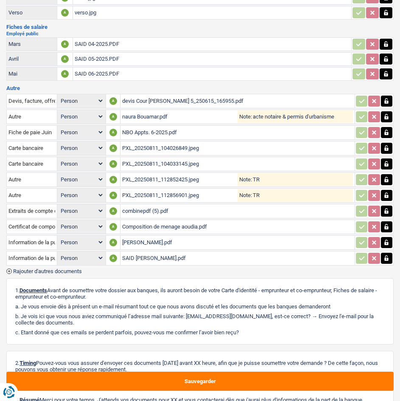 The width and height of the screenshot is (400, 401). I want to click on div: combinepdf (5).pdf, so click(238, 211).